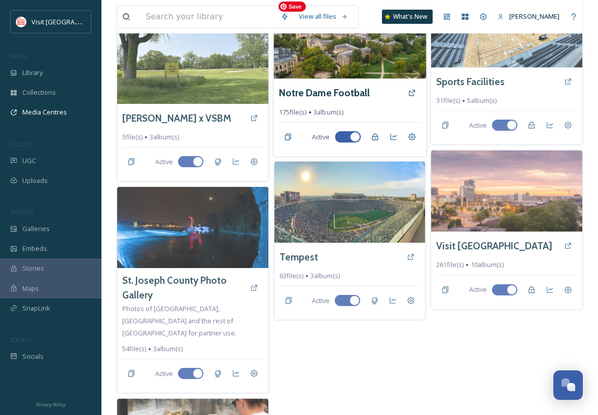 The height and width of the screenshot is (415, 598). Describe the element at coordinates (324, 93) in the screenshot. I see `a: Notre Dame Football` at that location.